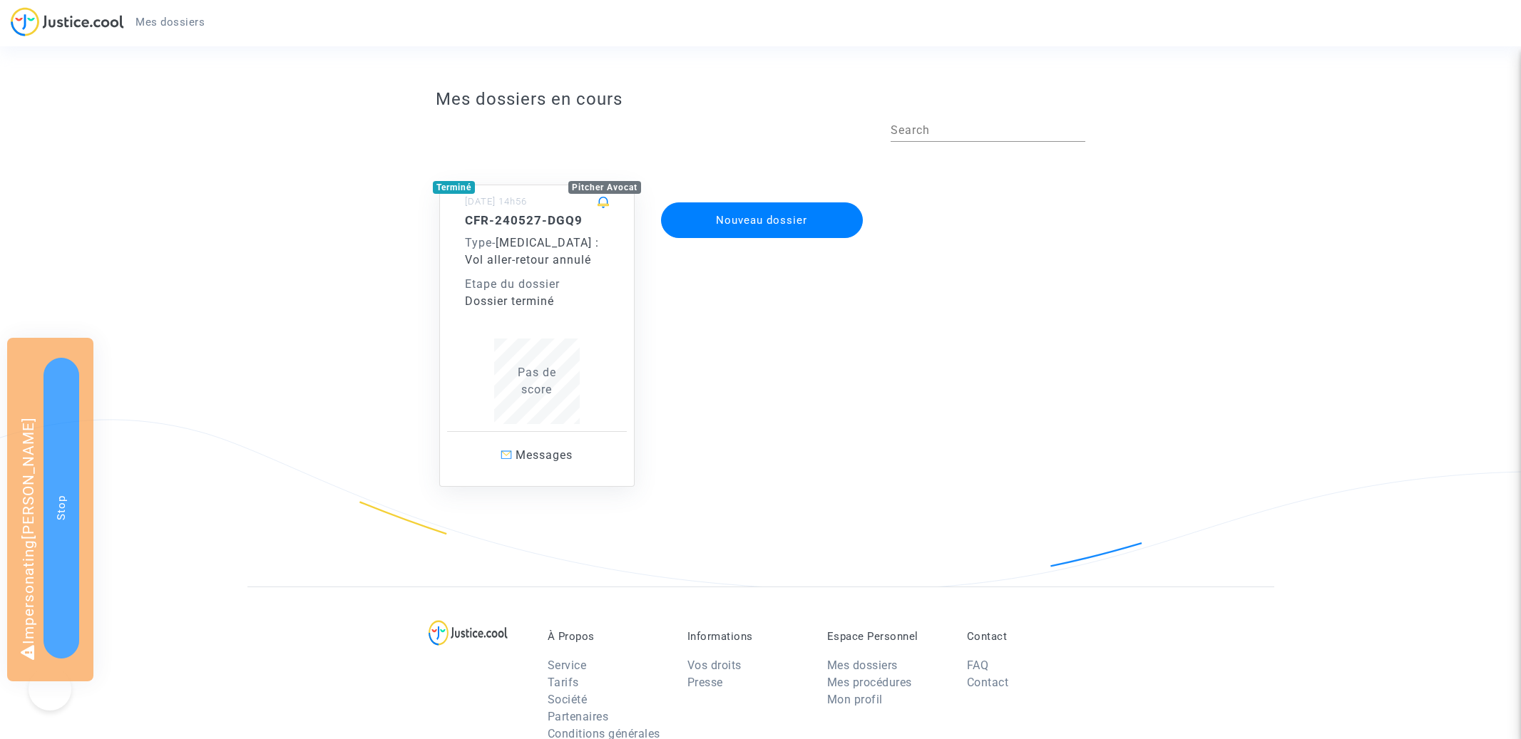  What do you see at coordinates (50, 510) in the screenshot?
I see `div: Impersonating` at bounding box center [50, 510].